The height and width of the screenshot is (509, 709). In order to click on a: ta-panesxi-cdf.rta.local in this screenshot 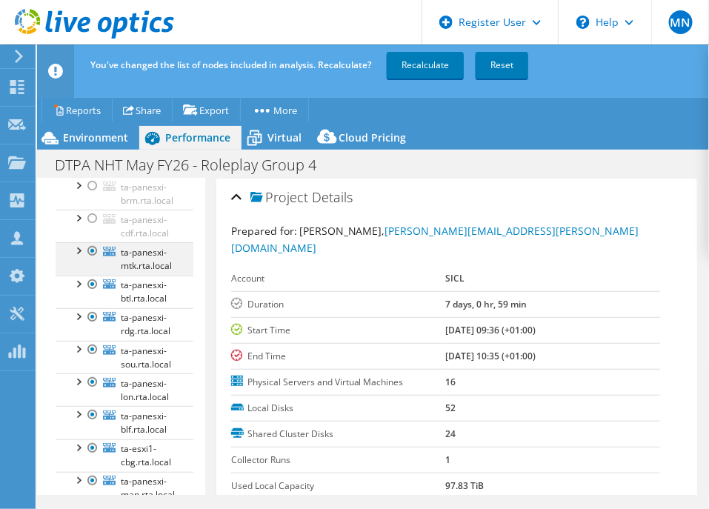, I will do `click(124, 226)`.